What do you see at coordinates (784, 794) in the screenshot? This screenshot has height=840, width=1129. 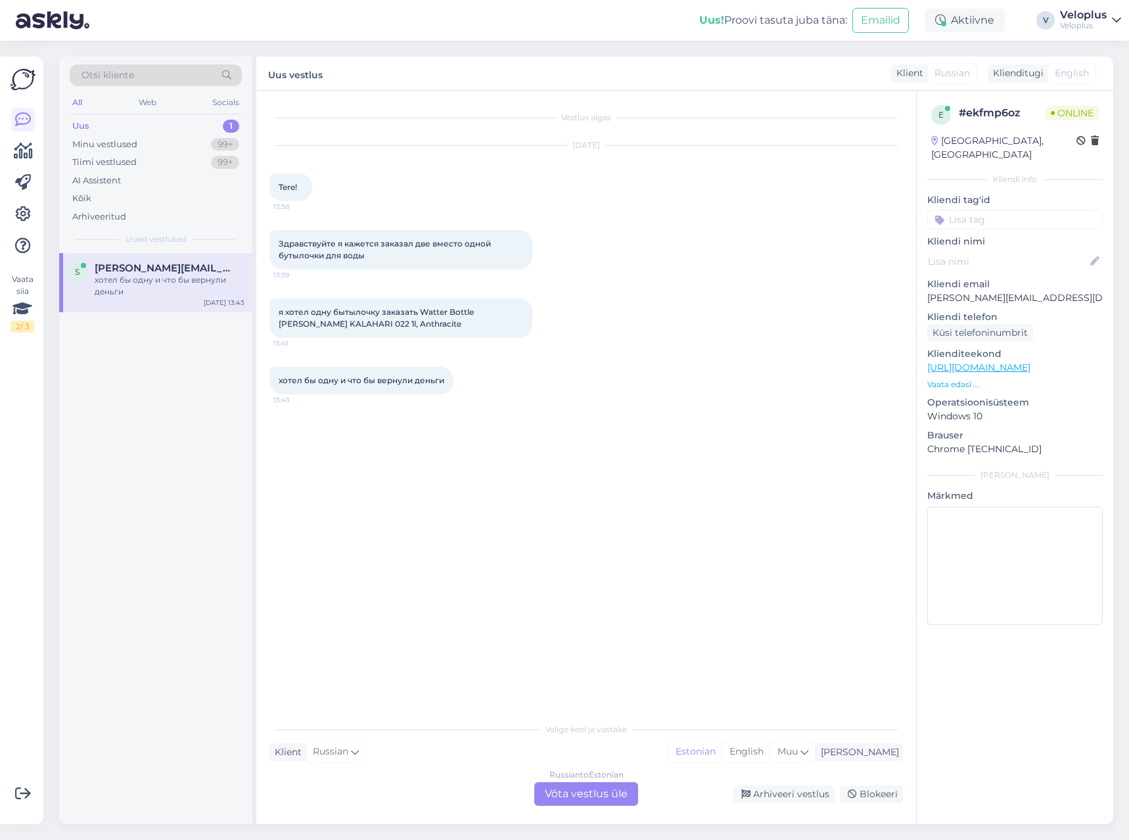 I see `div: Arhiveeri vestlus` at bounding box center [784, 794].